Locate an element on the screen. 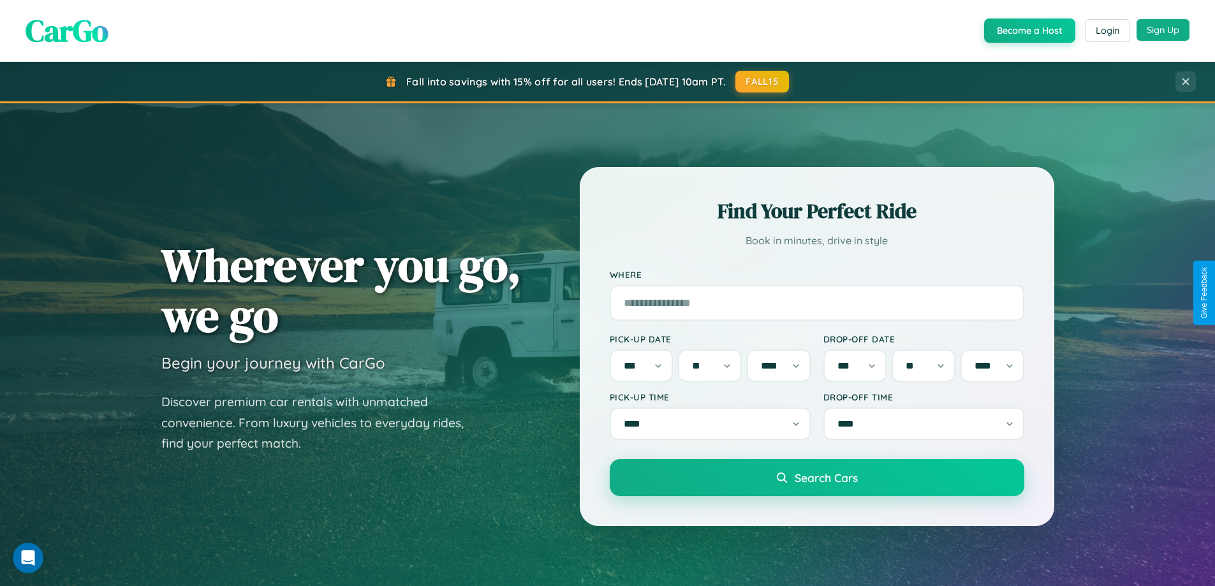  p: Book in minutes, drive in style is located at coordinates (817, 240).